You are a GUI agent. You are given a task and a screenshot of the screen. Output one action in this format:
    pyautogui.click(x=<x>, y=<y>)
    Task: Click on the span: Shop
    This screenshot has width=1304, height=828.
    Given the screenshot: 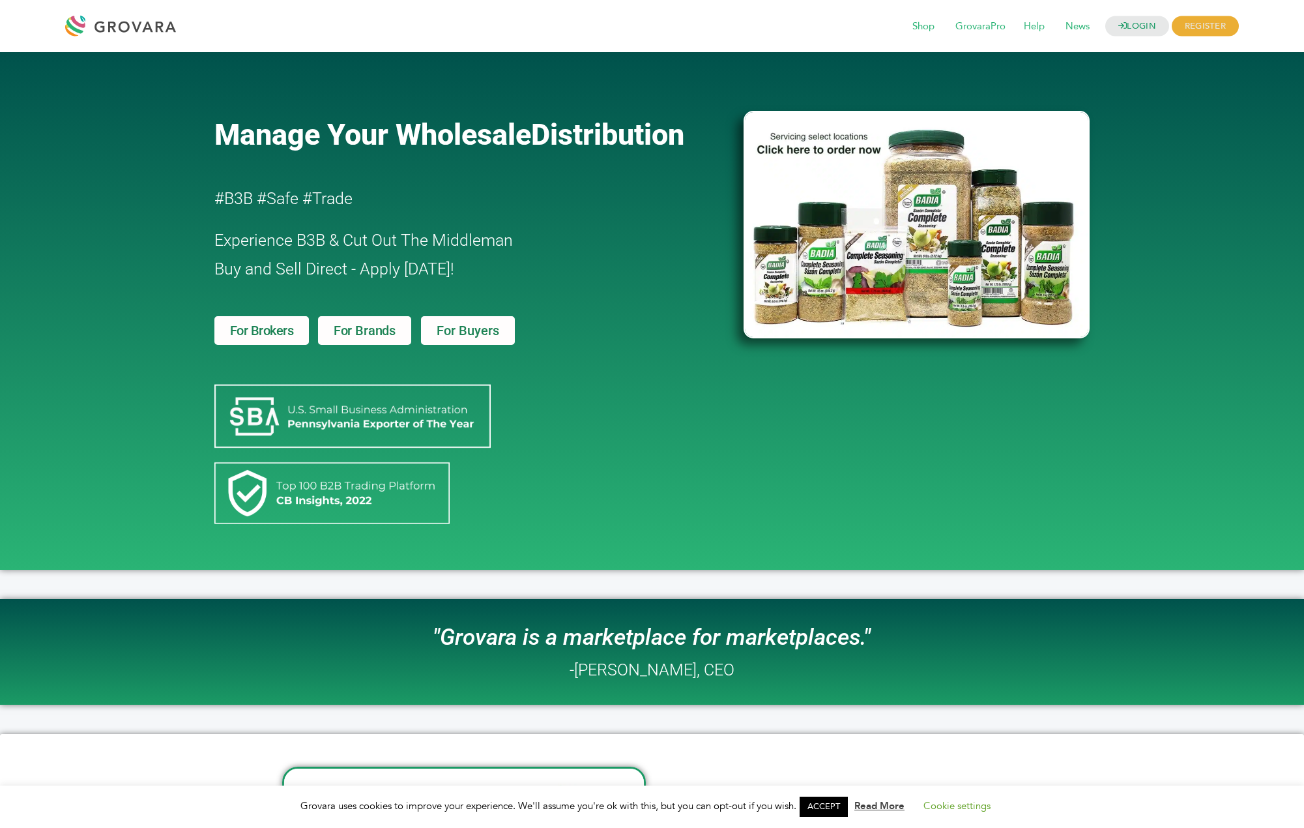 What is the action you would take?
    pyautogui.click(x=924, y=27)
    